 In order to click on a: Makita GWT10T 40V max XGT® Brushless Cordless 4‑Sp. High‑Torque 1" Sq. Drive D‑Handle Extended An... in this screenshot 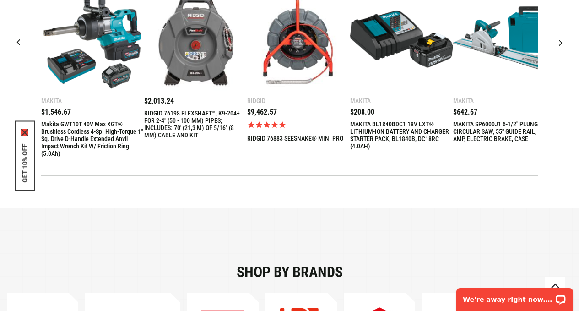, I will do `click(92, 139)`.